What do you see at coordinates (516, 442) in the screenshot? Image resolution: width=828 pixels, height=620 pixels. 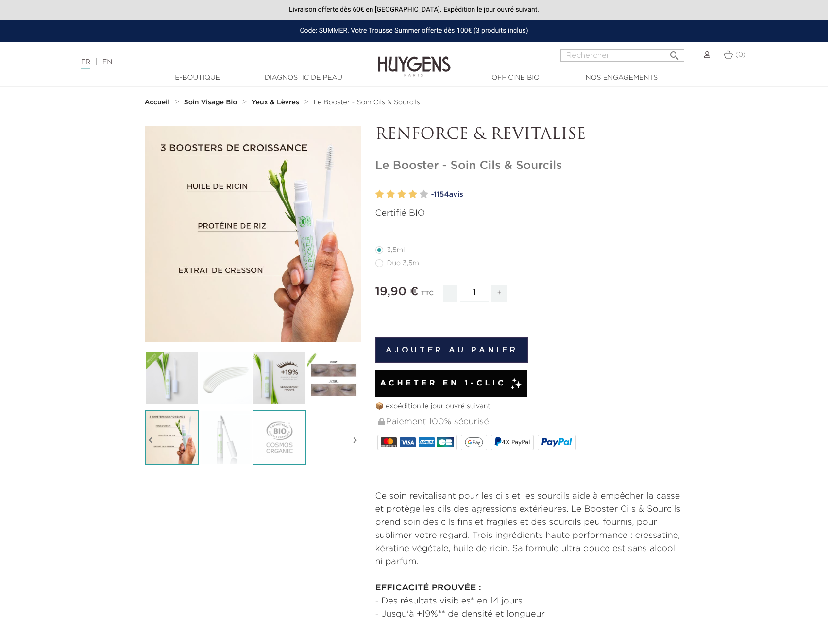 I see `span: 4X PayPal` at bounding box center [516, 442].